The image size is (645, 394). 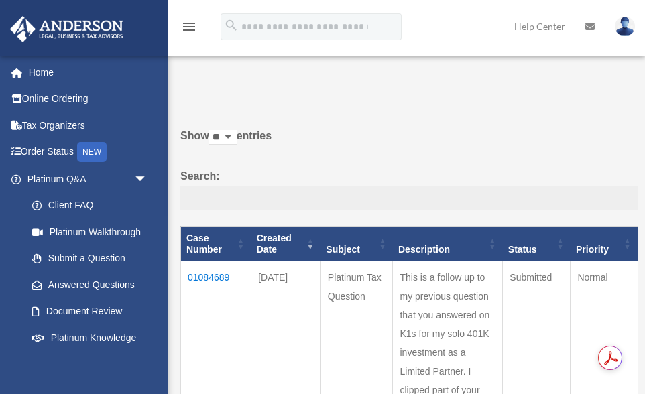 What do you see at coordinates (286, 244) in the screenshot?
I see `th: Created Date: activate to sort column ascending` at bounding box center [286, 244].